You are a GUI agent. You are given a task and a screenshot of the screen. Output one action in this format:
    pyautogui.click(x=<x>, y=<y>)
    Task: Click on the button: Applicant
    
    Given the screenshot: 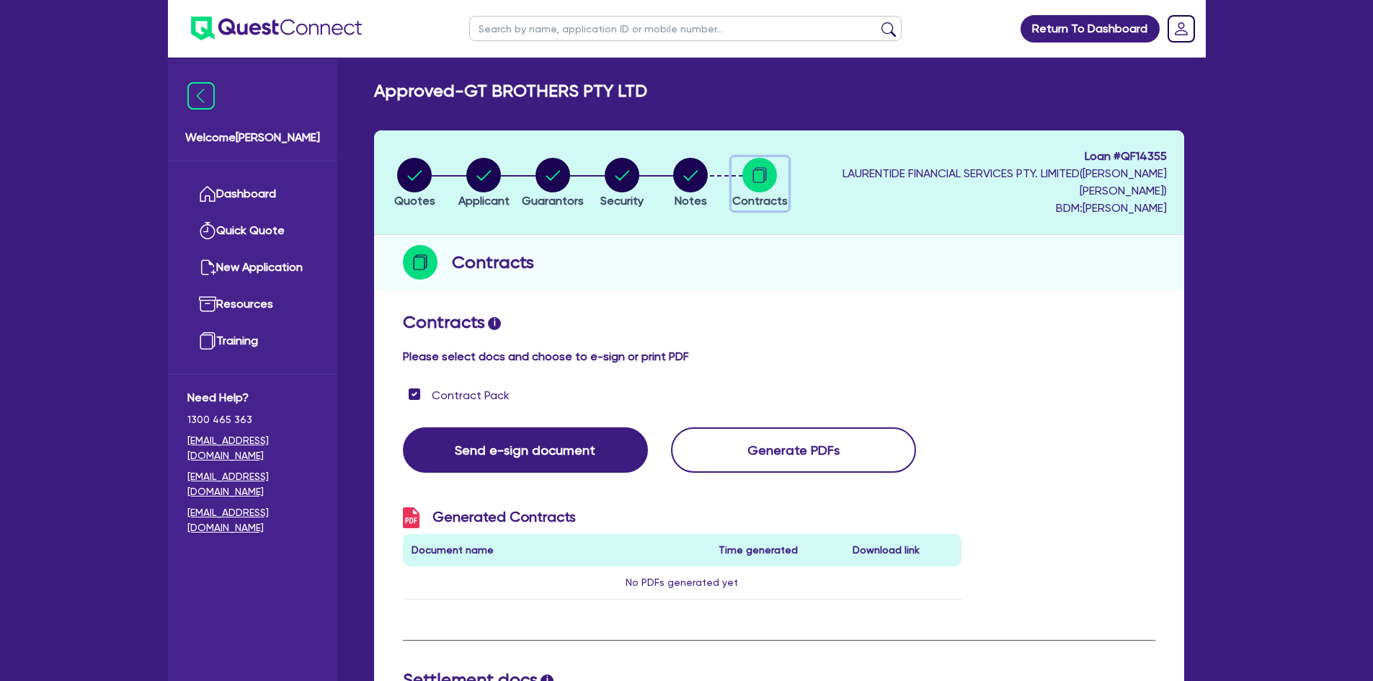 What is the action you would take?
    pyautogui.click(x=484, y=184)
    